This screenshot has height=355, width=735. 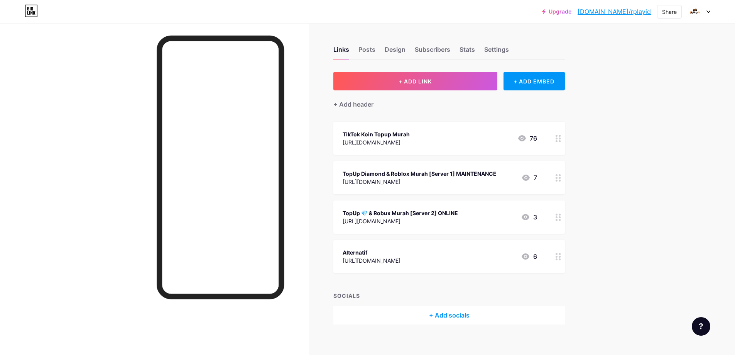 I want to click on img: rplayid, so click(x=695, y=12).